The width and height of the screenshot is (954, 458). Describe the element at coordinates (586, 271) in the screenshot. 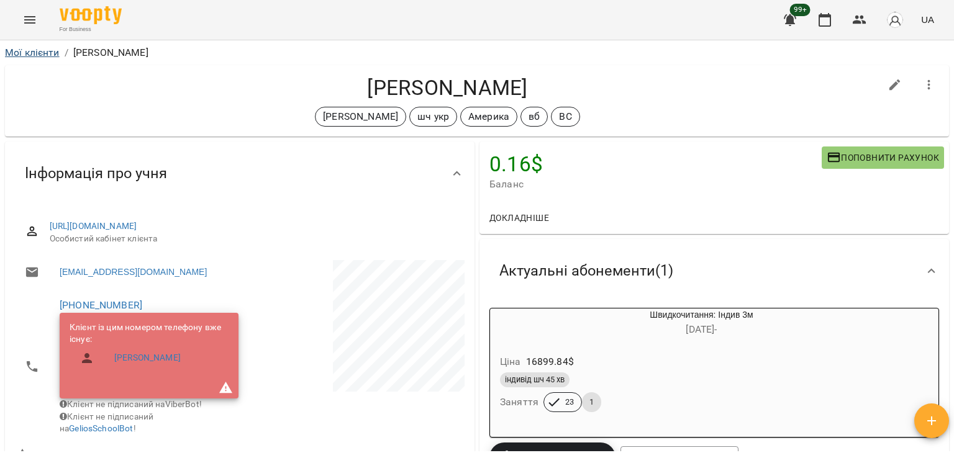

I see `span: Актуальні абонементи ( 1 )` at that location.